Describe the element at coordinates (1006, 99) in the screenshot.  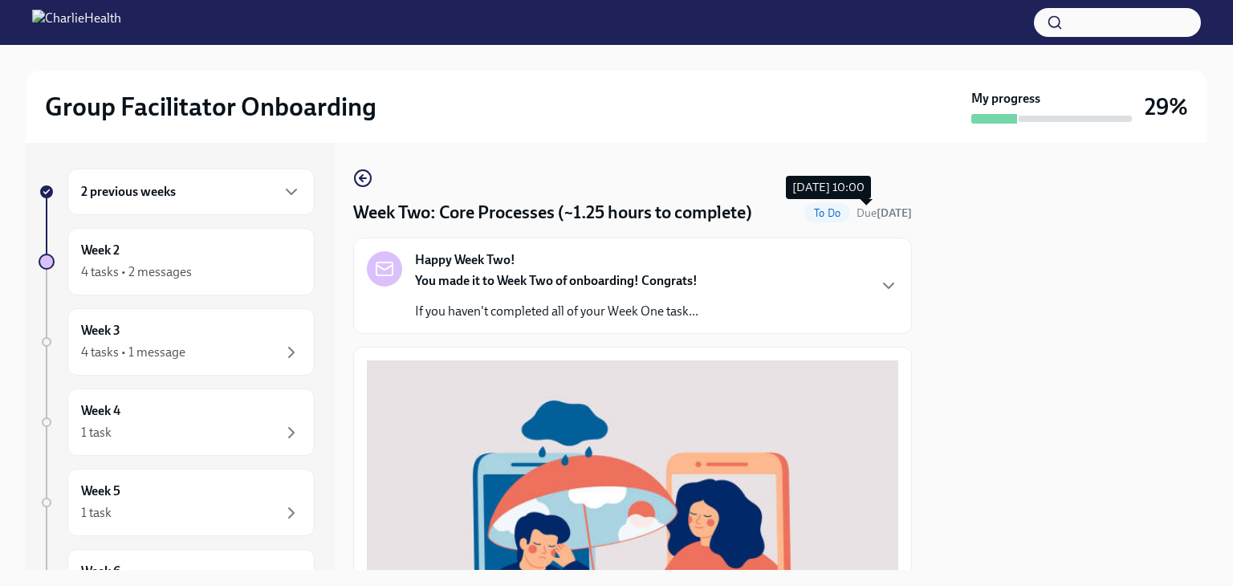
I see `strong: My progress` at that location.